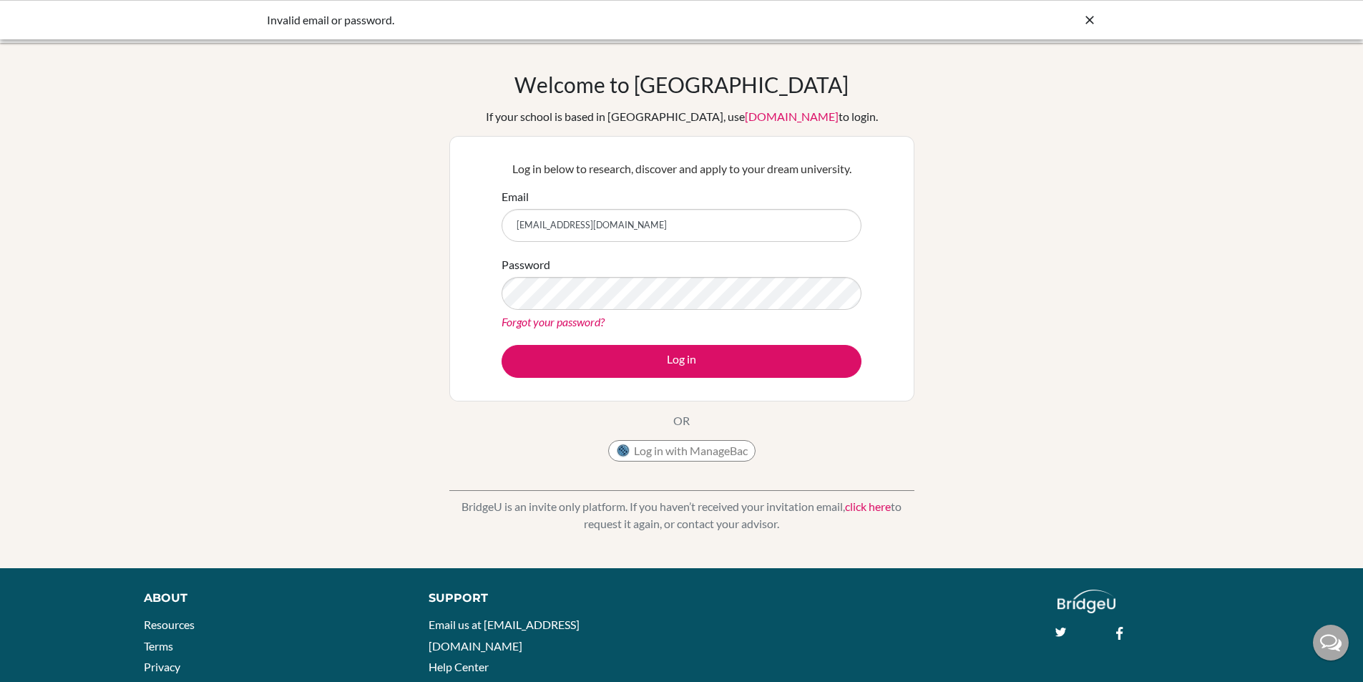  What do you see at coordinates (681, 421) in the screenshot?
I see `p: OR` at bounding box center [681, 421].